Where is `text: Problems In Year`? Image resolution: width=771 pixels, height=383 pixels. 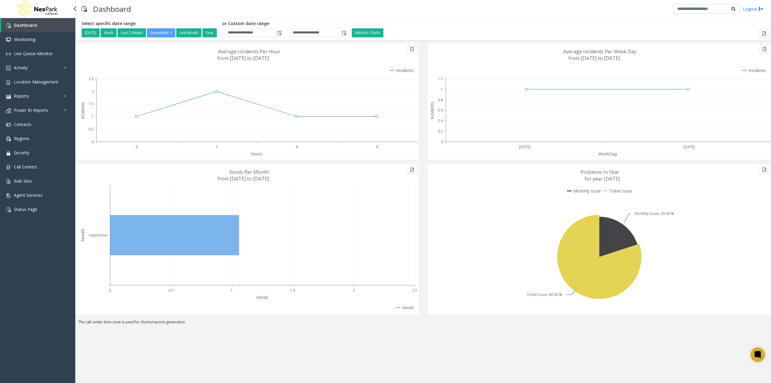
text: Problems In Year is located at coordinates (600, 172).